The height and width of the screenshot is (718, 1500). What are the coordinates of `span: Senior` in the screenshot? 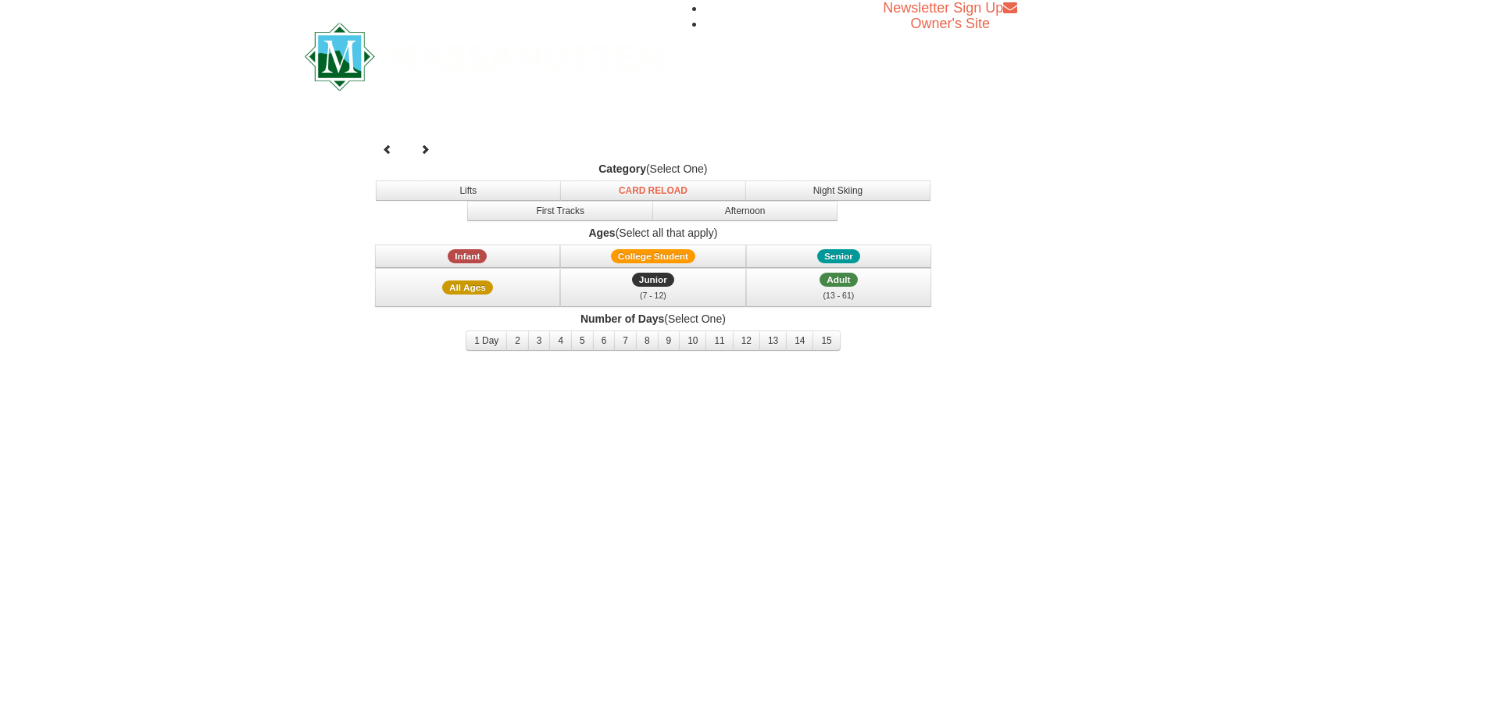 It's located at (838, 256).